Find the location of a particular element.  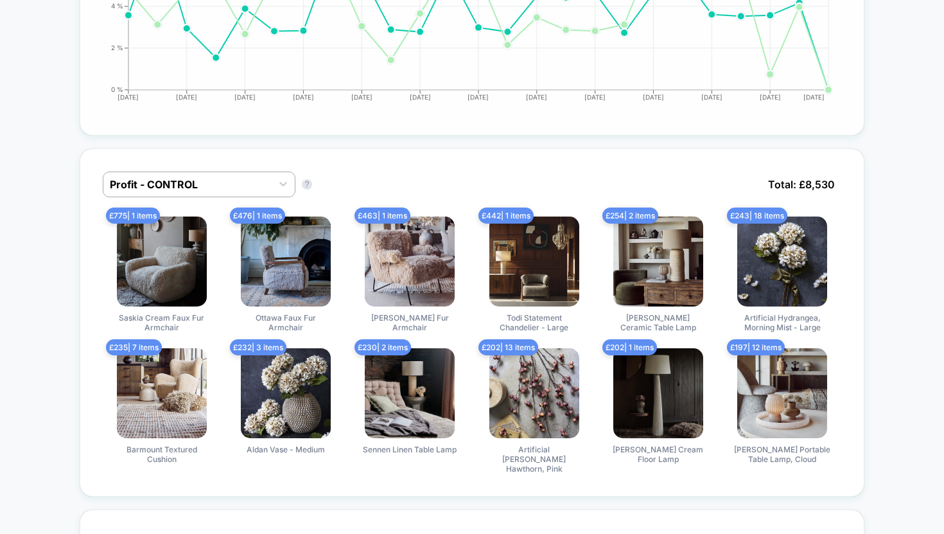

span: £ 230 | 2 items is located at coordinates (383, 347).